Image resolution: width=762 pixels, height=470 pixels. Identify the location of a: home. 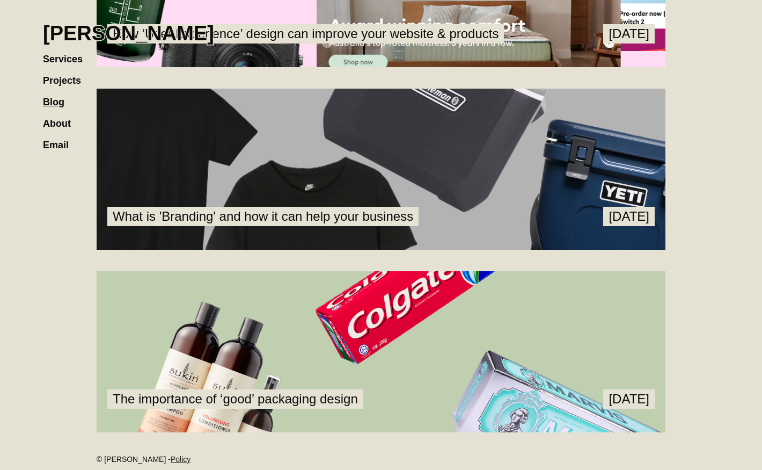
(128, 28).